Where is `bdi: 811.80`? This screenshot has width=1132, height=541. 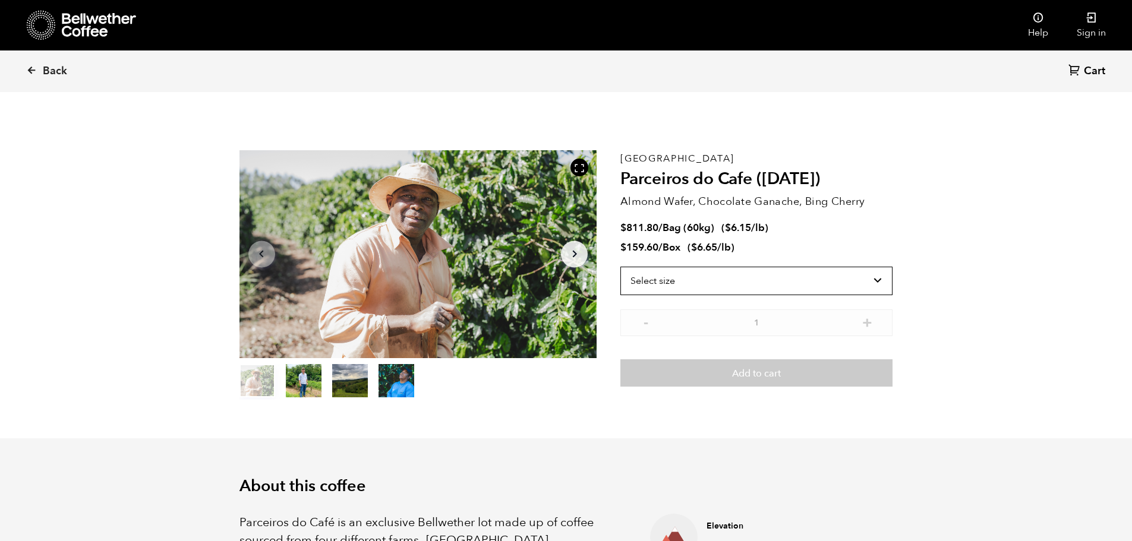 bdi: 811.80 is located at coordinates (639, 227).